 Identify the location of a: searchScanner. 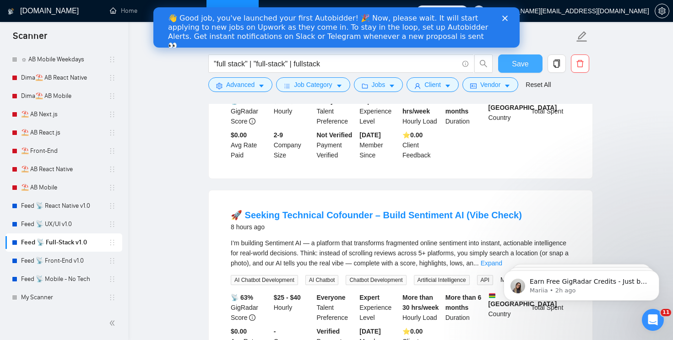
(233, 11).